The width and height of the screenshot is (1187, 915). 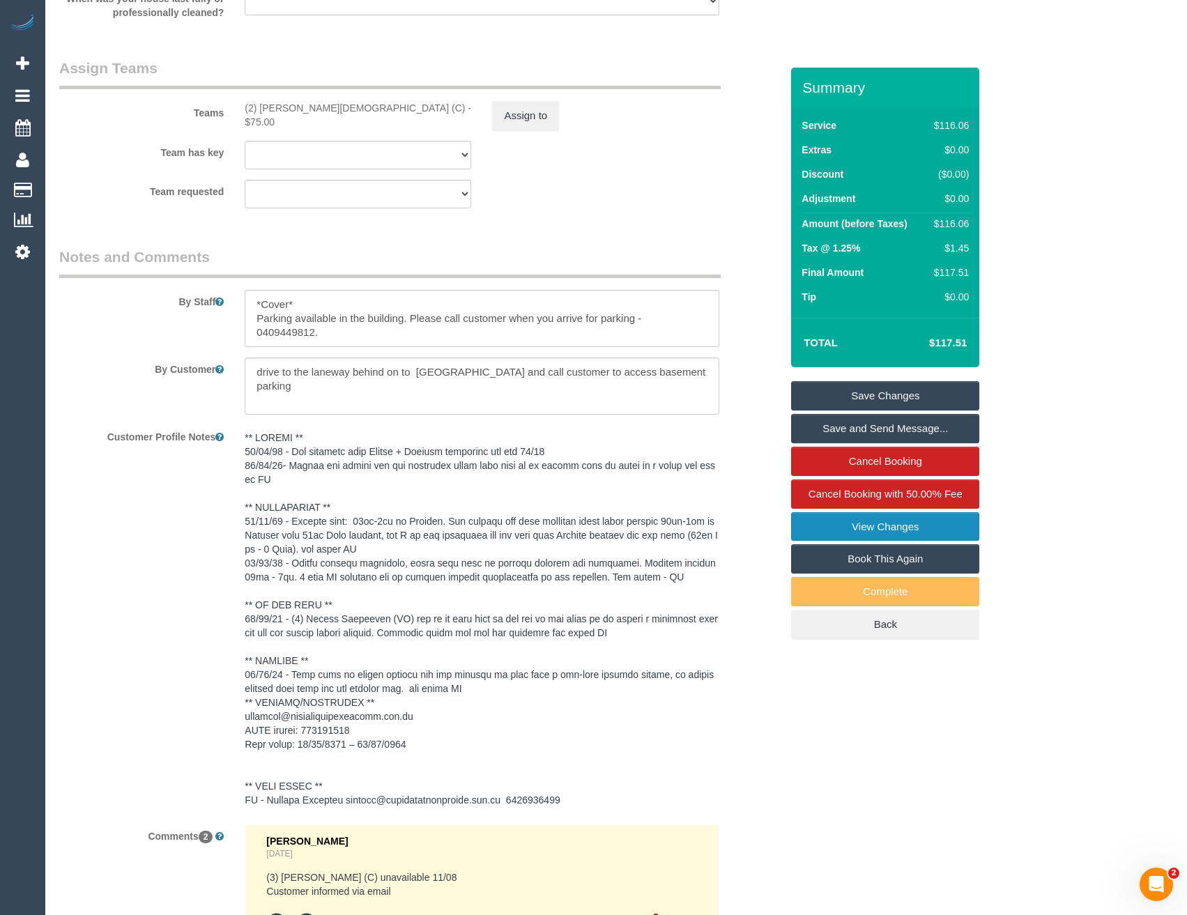 What do you see at coordinates (831, 248) in the screenshot?
I see `label: Tax @ 1.25%` at bounding box center [831, 248].